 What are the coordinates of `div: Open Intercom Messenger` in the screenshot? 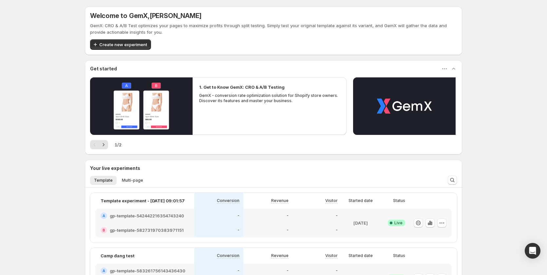 It's located at (532, 251).